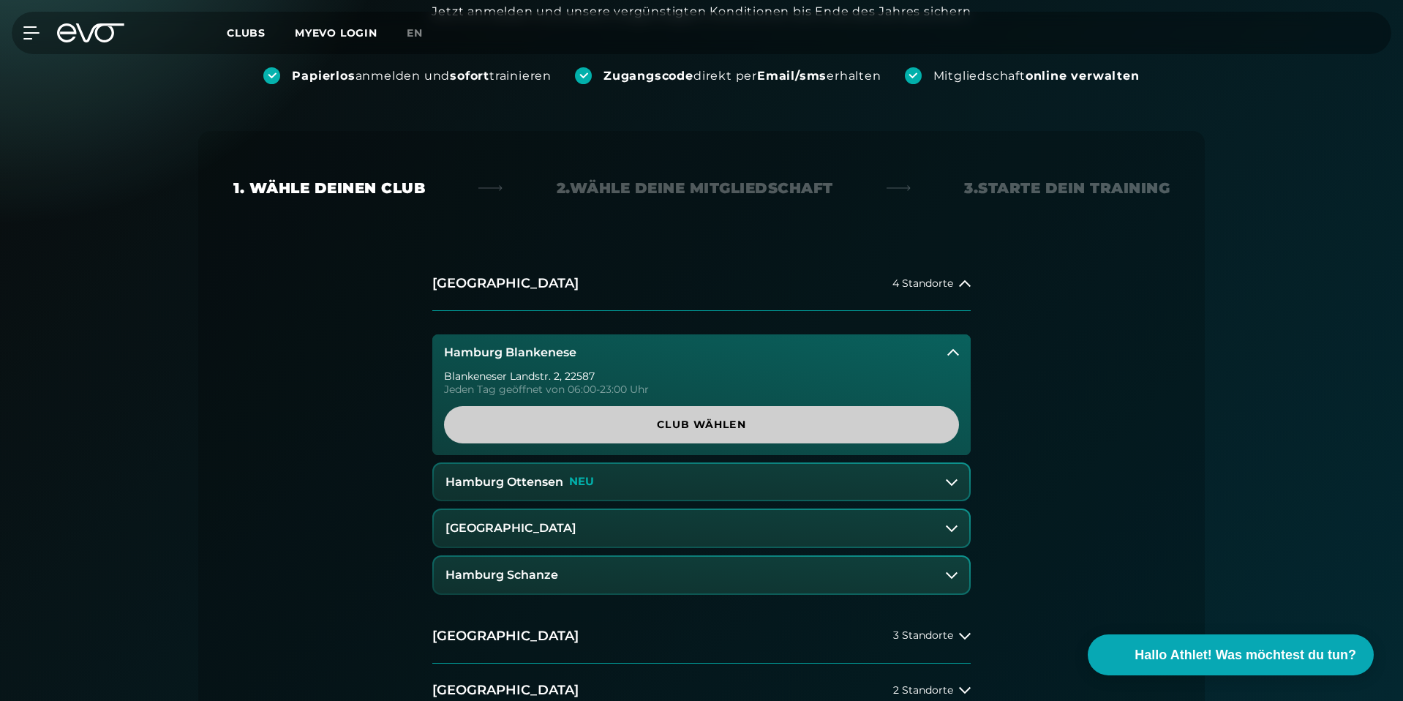  I want to click on div: Mitgliedschaft, so click(1037, 76).